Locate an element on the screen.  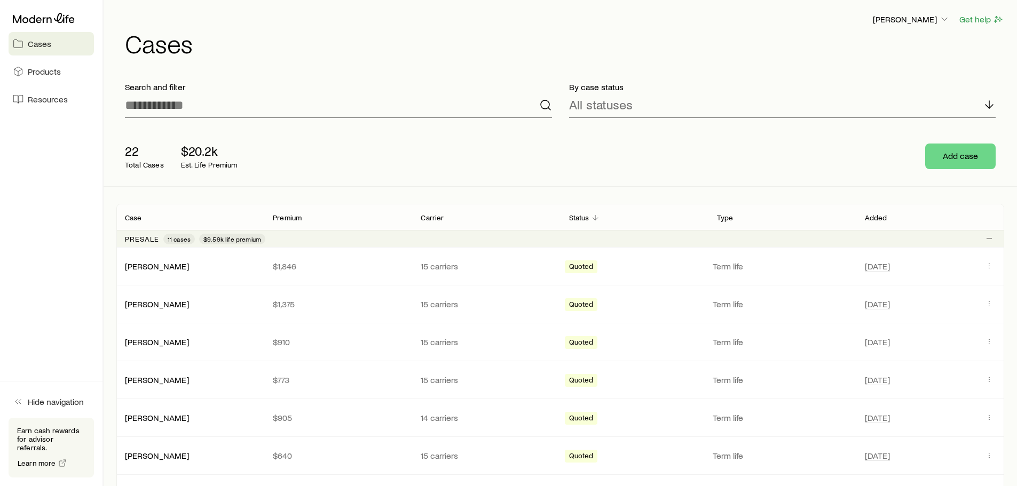
div: Earn cash rewards for advisor referrals.Learn more is located at coordinates (51, 448).